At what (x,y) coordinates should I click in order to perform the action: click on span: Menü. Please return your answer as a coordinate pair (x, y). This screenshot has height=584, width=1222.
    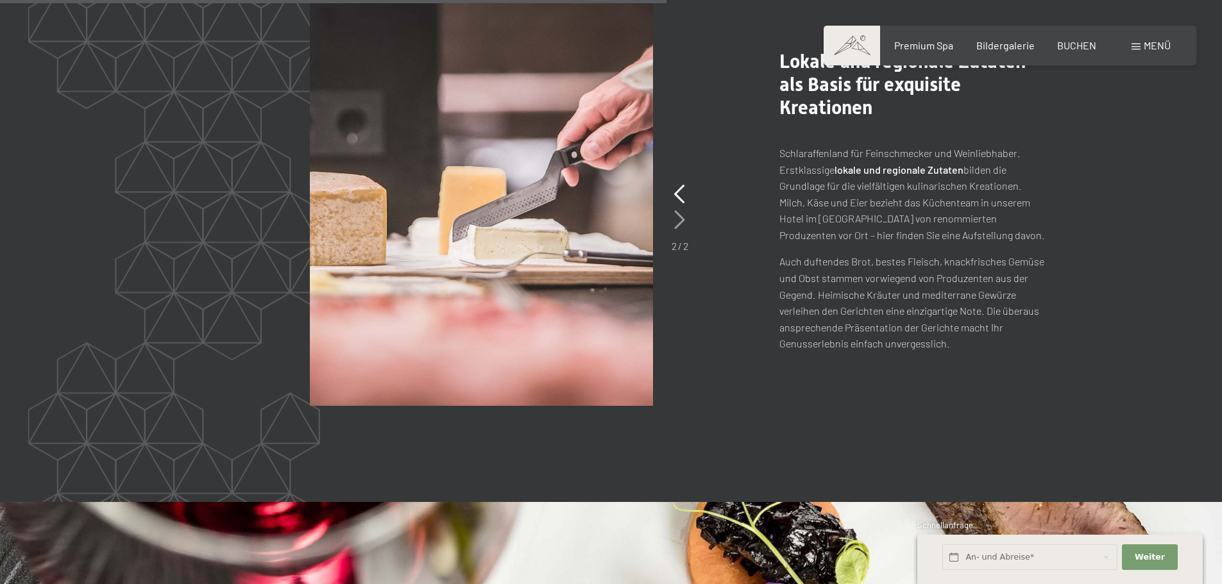
    Looking at the image, I should click on (1157, 45).